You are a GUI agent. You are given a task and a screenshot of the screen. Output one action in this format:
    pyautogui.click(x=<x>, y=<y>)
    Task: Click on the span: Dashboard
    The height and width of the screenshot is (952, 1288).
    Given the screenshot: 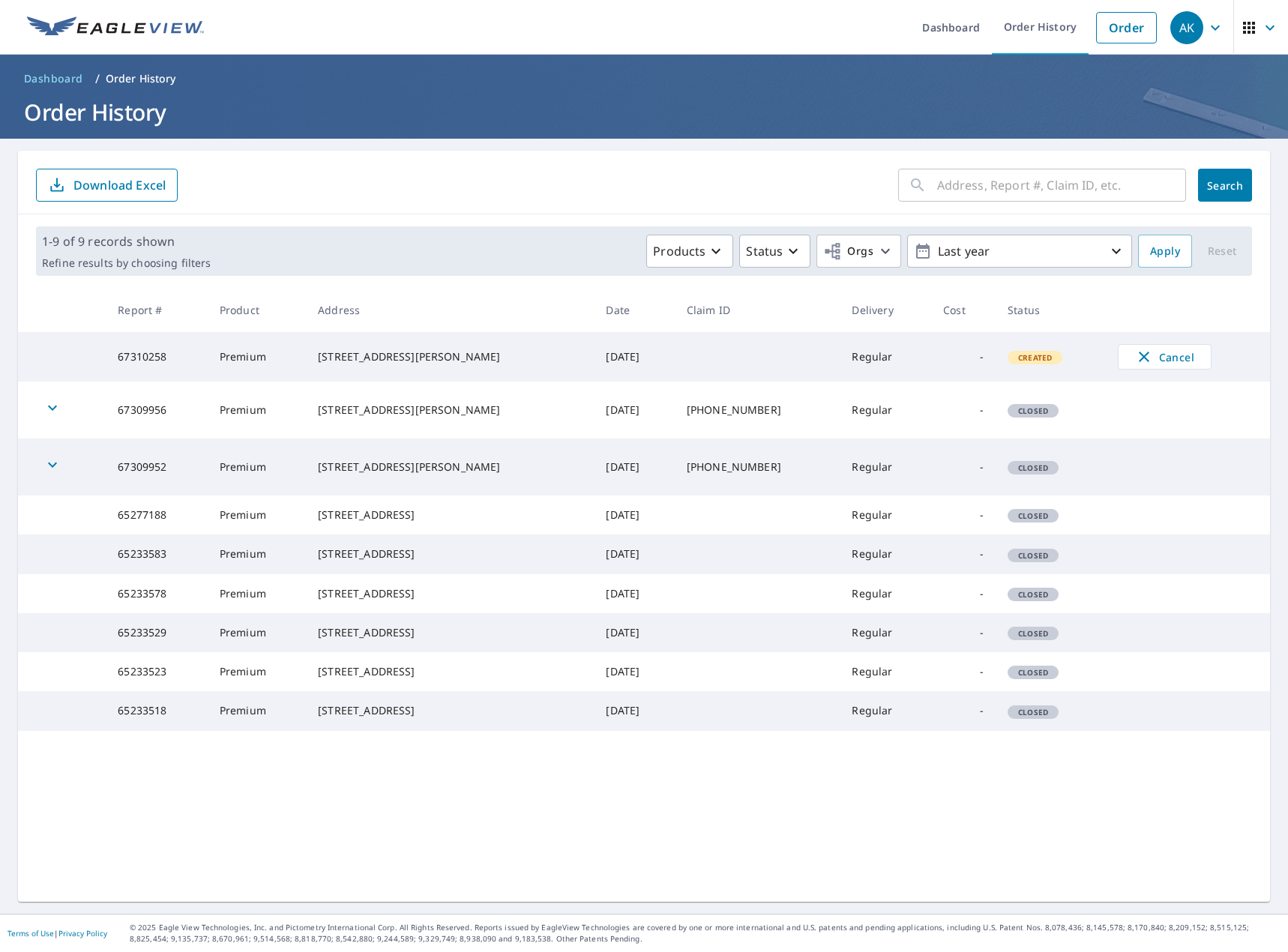 What is the action you would take?
    pyautogui.click(x=54, y=79)
    